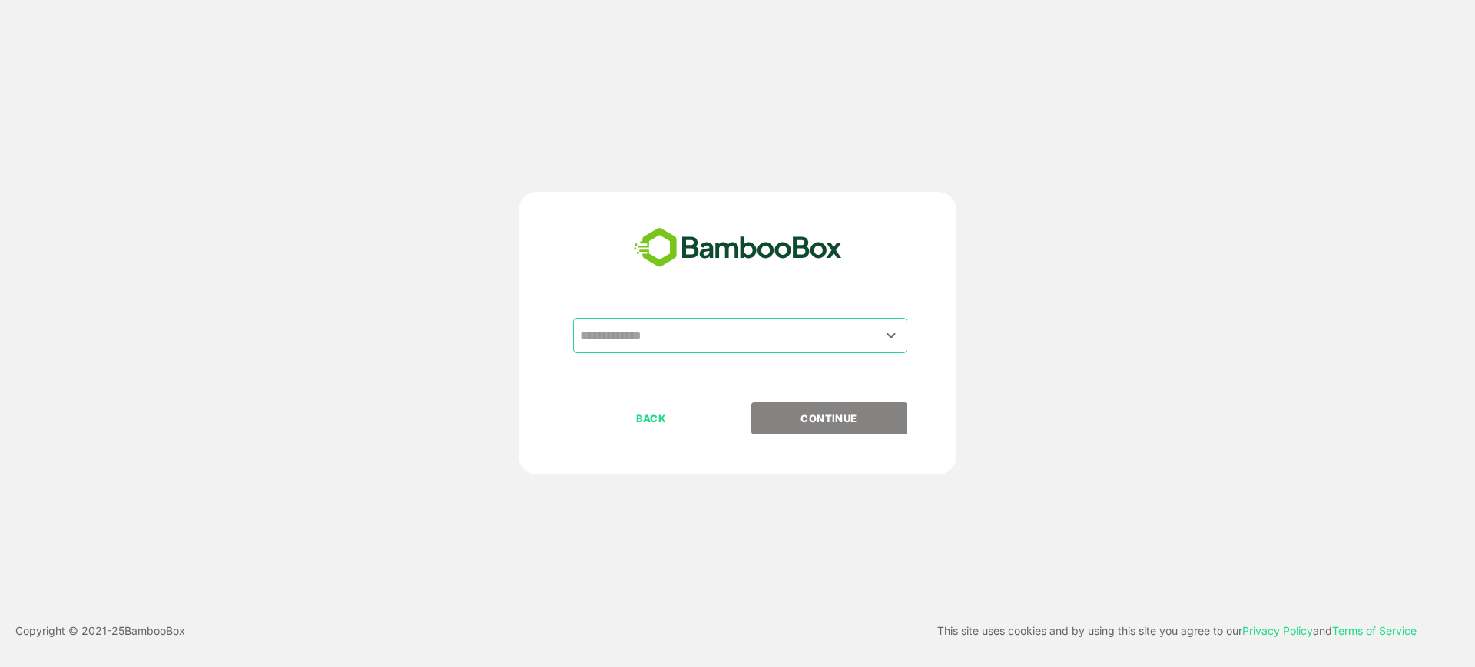  I want to click on p: BACK, so click(651, 419).